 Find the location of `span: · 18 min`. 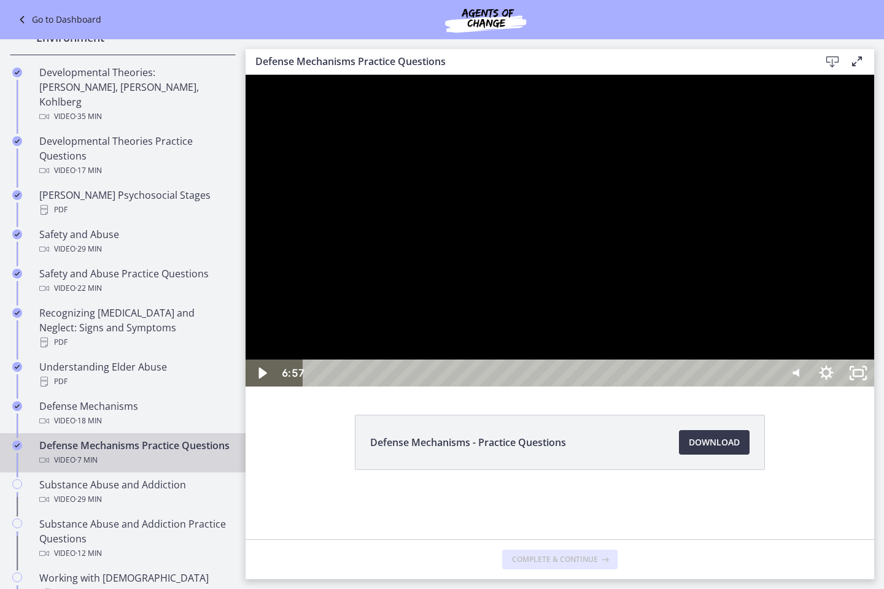

span: · 18 min is located at coordinates (88, 421).